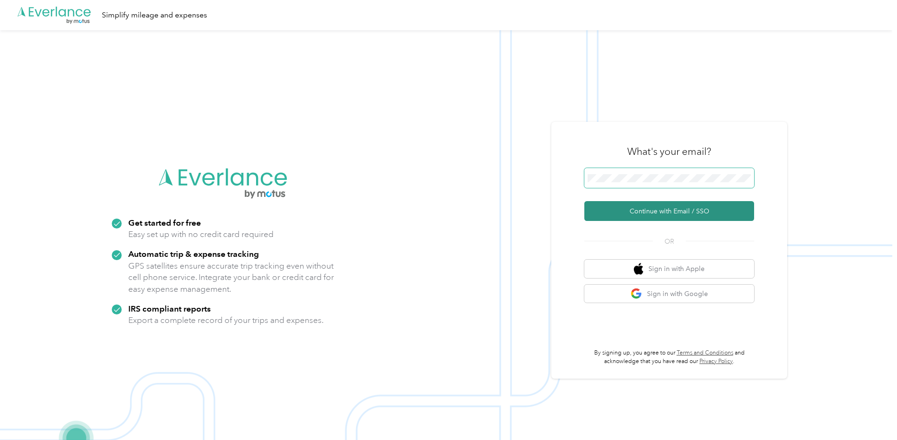  Describe the element at coordinates (716, 361) in the screenshot. I see `a: Privacy Policy` at that location.